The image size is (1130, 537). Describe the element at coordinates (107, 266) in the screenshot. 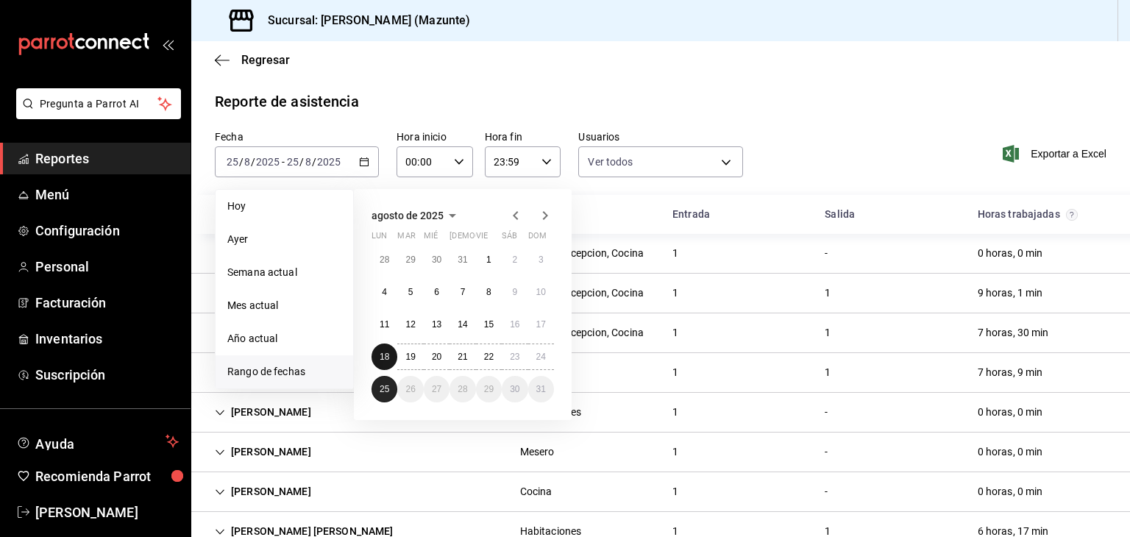

I see `span: Personal` at that location.